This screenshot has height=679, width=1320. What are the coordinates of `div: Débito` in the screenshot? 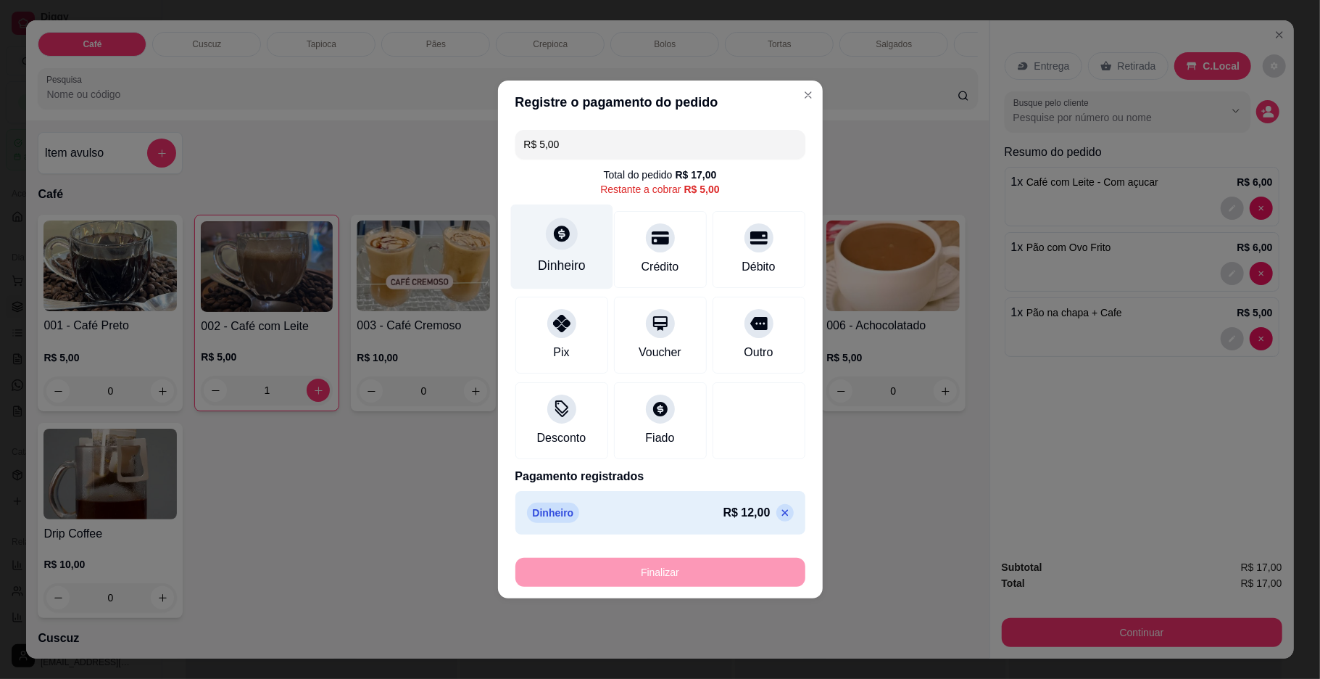 It's located at (758, 267).